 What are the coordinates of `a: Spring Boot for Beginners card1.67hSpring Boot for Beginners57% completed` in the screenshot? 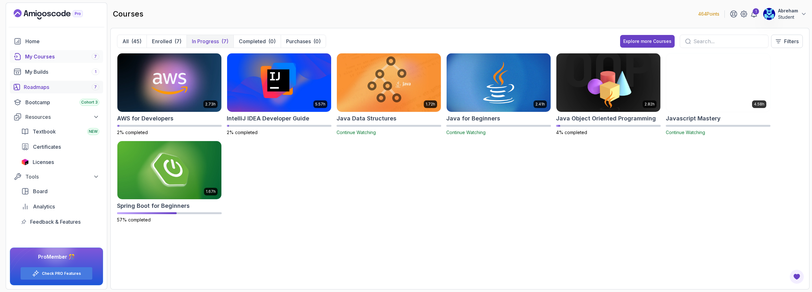 It's located at (169, 182).